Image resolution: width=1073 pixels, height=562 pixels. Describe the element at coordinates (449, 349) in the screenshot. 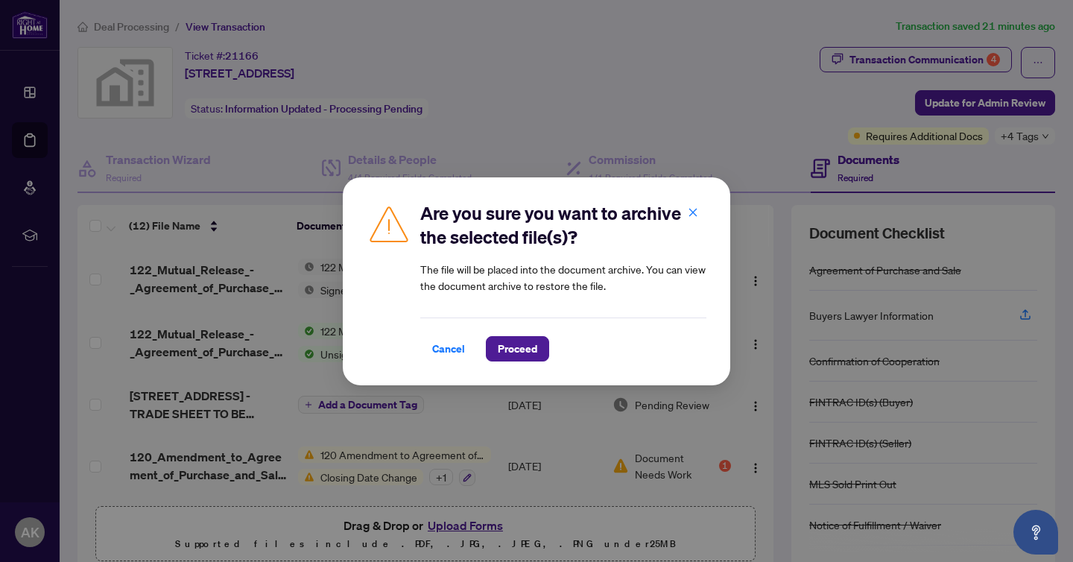

I see `span: Cancel` at that location.